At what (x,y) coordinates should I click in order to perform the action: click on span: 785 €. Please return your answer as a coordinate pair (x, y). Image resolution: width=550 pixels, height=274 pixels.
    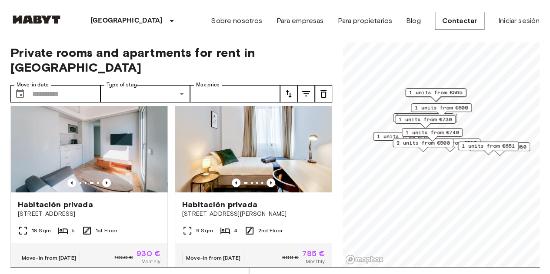
    Looking at the image, I should click on (313, 254).